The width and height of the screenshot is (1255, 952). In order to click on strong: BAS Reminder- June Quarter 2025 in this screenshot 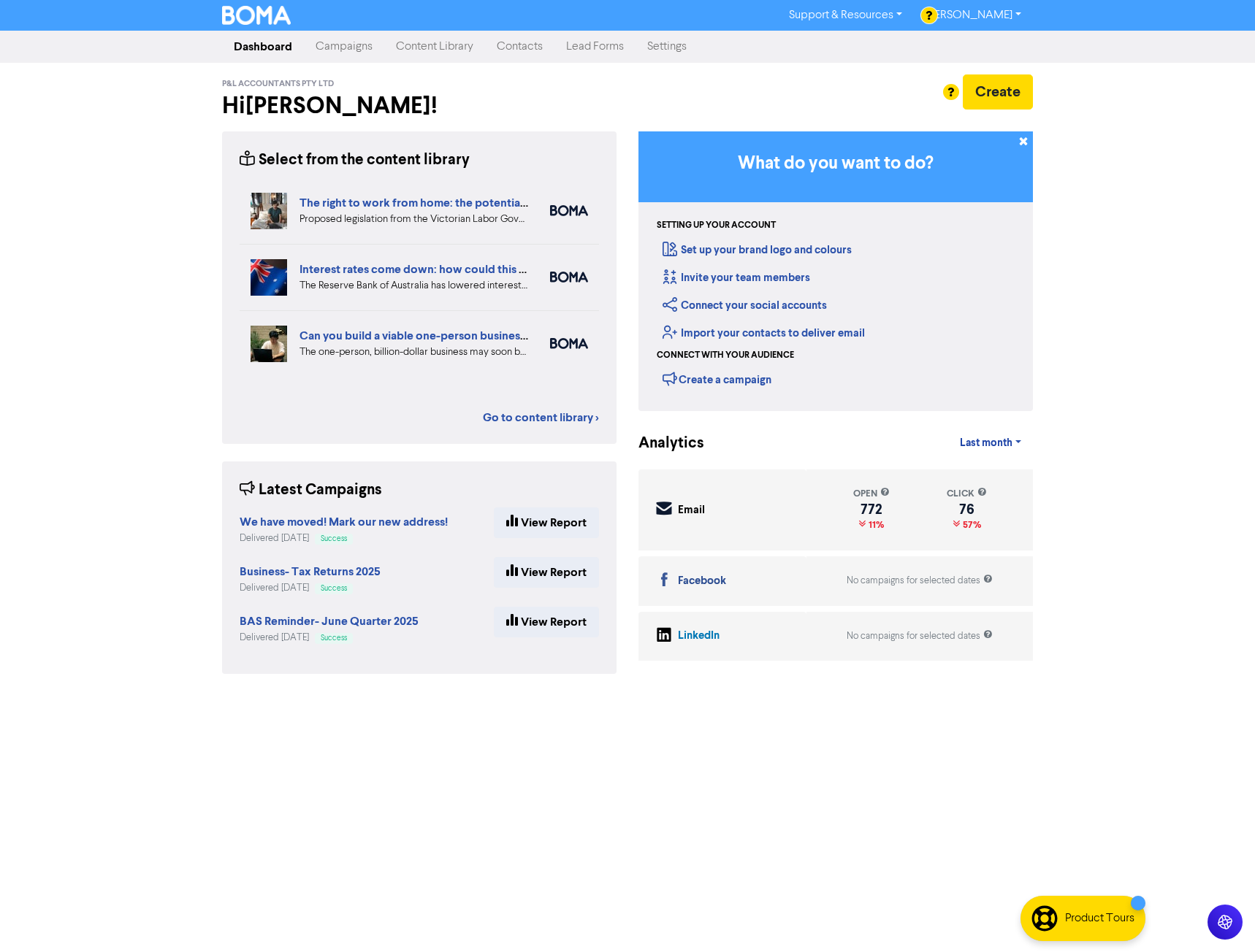, I will do `click(329, 621)`.